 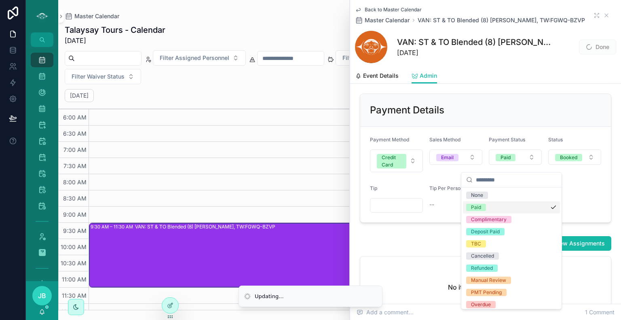 I want to click on span: Tip Per Person, so click(x=447, y=188).